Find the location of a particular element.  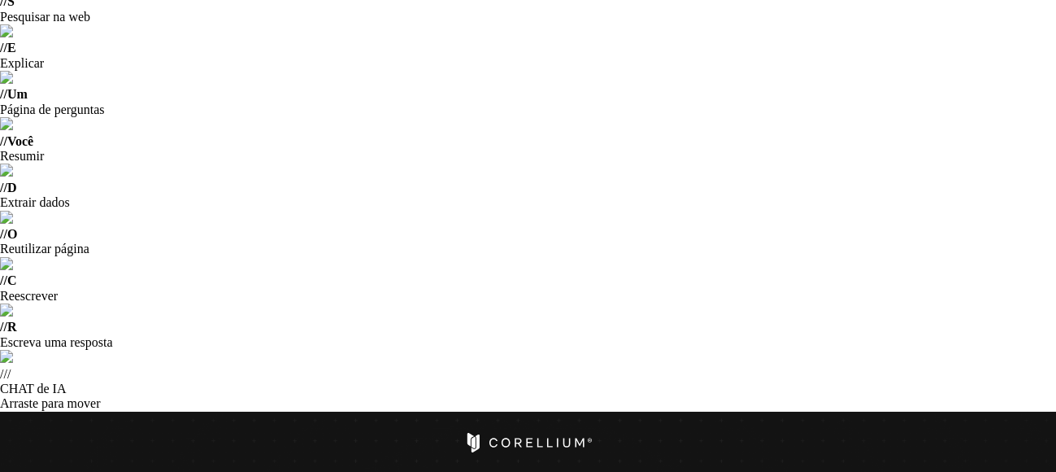

font: E is located at coordinates (11, 47).